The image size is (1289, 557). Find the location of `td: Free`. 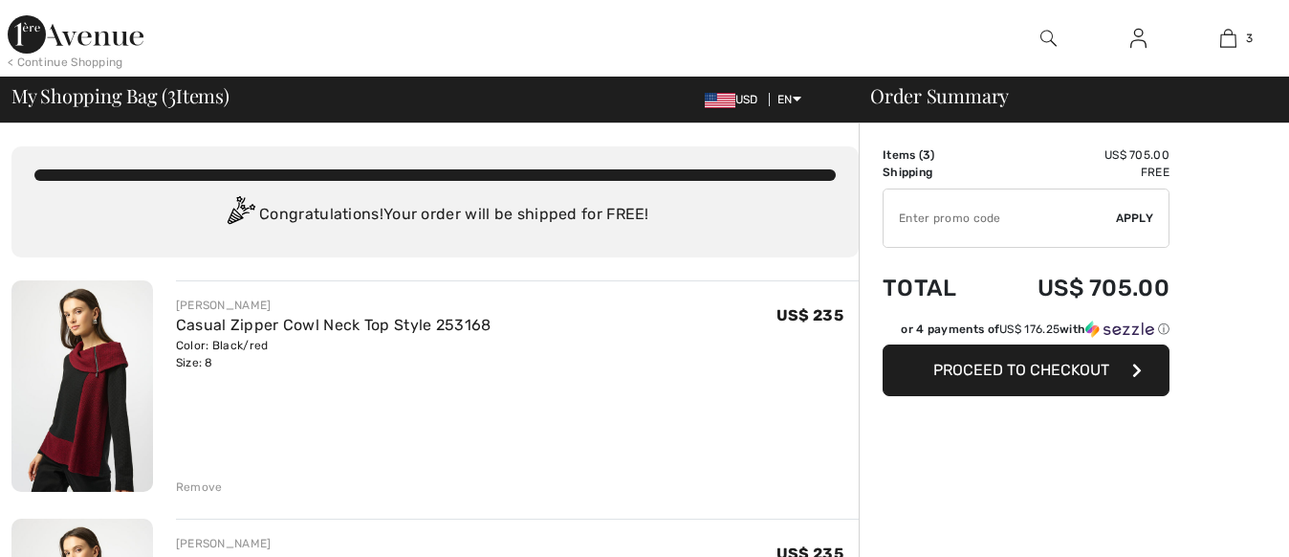

td: Free is located at coordinates (1078, 172).